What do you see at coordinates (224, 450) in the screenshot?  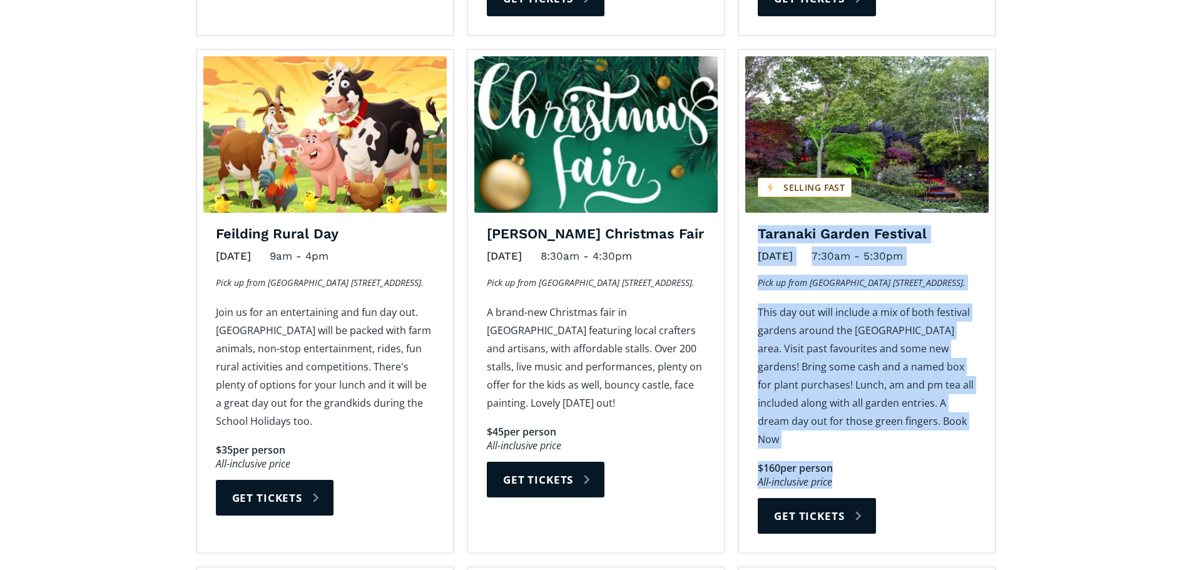 I see `div: $35` at bounding box center [224, 450].